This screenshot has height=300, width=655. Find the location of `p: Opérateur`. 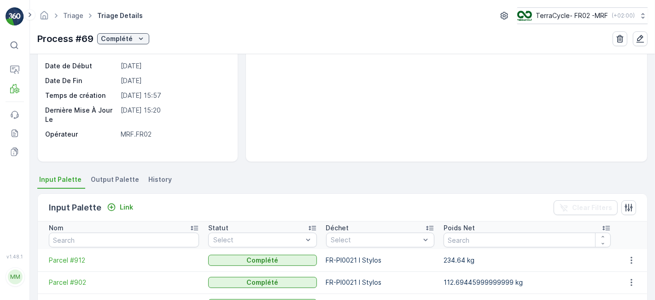

p: Opérateur is located at coordinates (81, 134).